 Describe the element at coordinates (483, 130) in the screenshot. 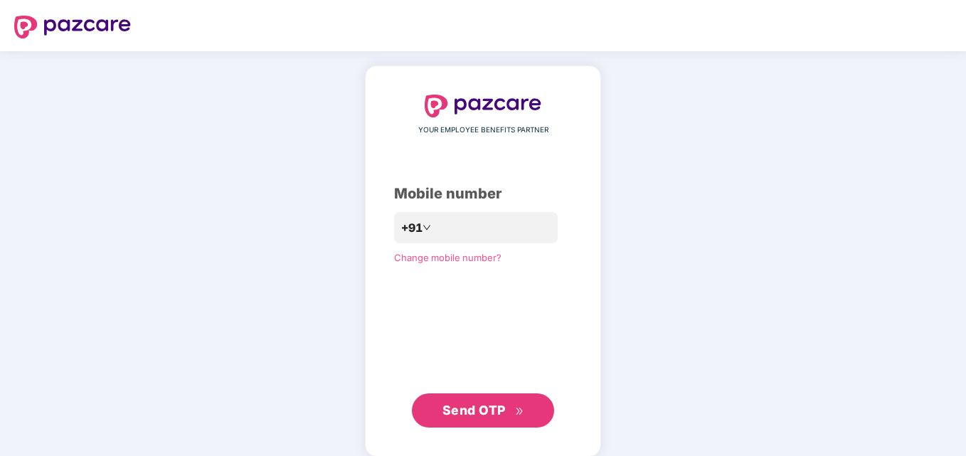

I see `span: YOUR EMPLOYEE BENEFITS PARTNER` at that location.